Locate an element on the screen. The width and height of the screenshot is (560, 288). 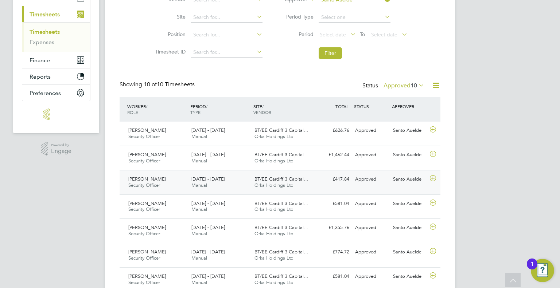
span: 10 of is located at coordinates (150, 85).